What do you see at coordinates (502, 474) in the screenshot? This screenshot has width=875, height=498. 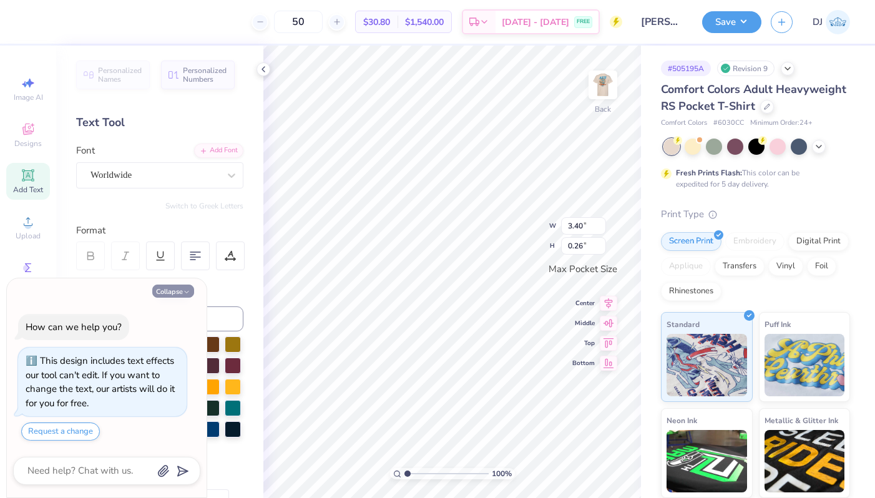 I see `span: 100 %` at bounding box center [502, 474].